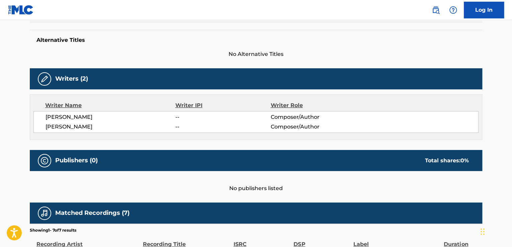 The width and height of the screenshot is (512, 247). Describe the element at coordinates (45, 213) in the screenshot. I see `img: Matched Recordings` at that location.